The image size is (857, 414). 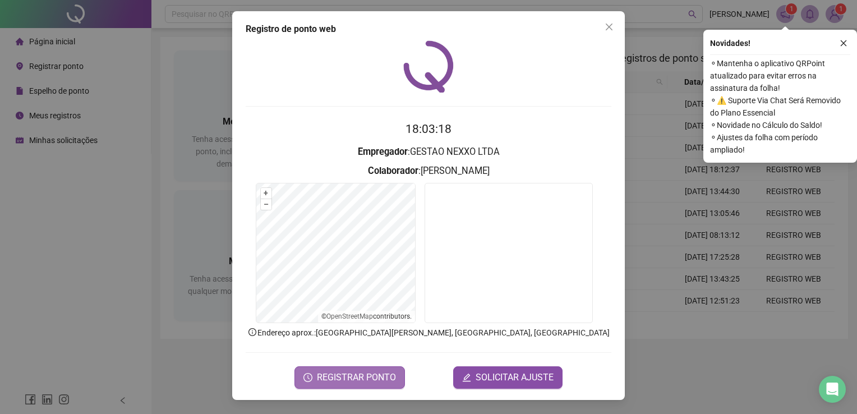 What do you see at coordinates (349, 316) in the screenshot?
I see `a: OpenStreetMap` at bounding box center [349, 316].